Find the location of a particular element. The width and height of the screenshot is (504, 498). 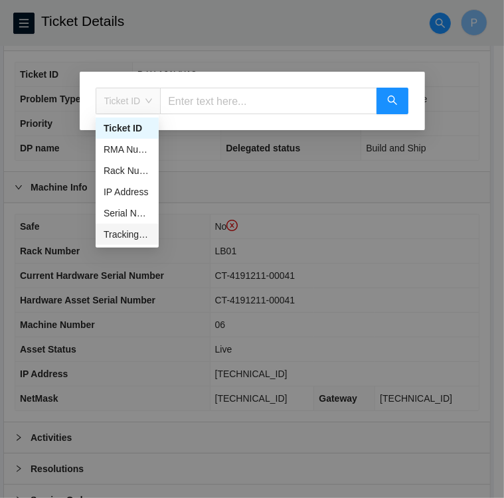

span: search is located at coordinates (392, 101).